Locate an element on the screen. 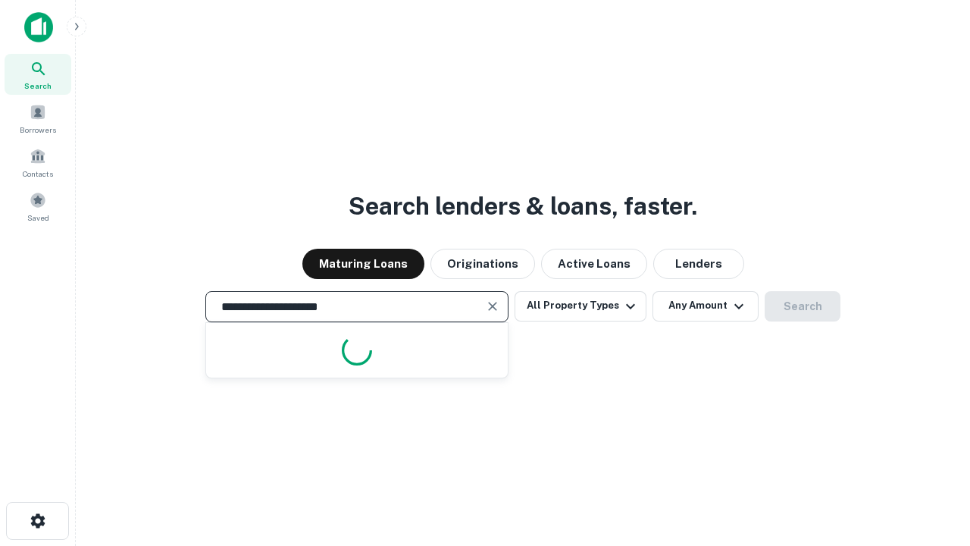 This screenshot has height=546, width=970. div: Search is located at coordinates (38, 74).